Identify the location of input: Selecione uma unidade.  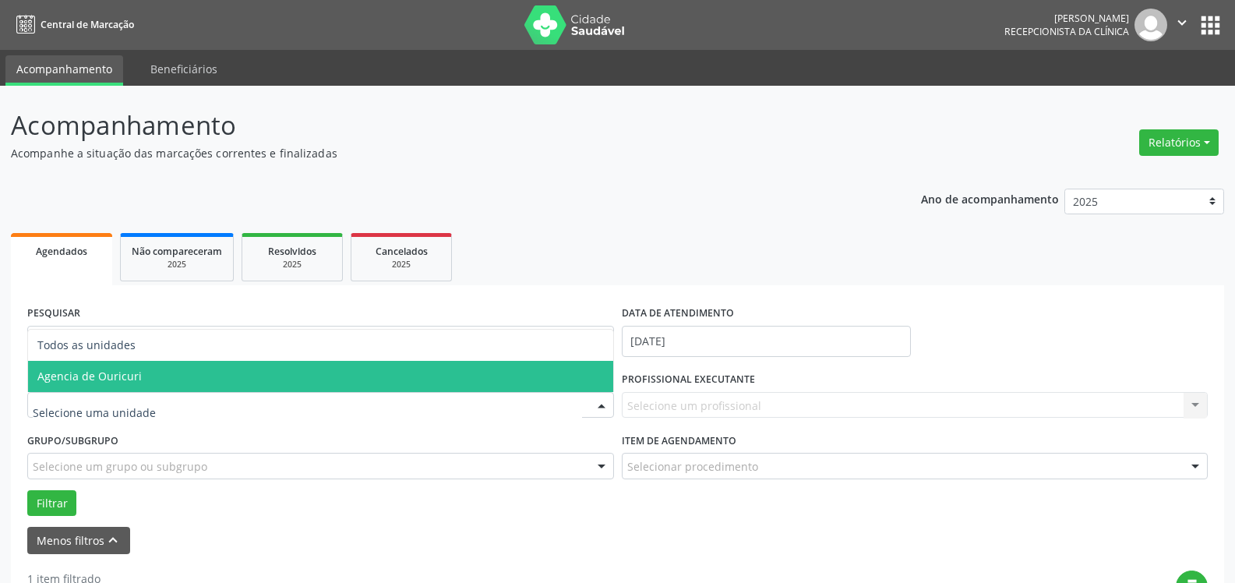
(307, 413).